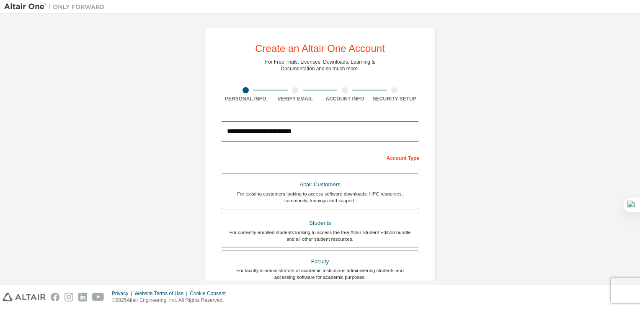 The image size is (640, 309). What do you see at coordinates (83, 297) in the screenshot?
I see `img: linkedin.svg` at bounding box center [83, 297].